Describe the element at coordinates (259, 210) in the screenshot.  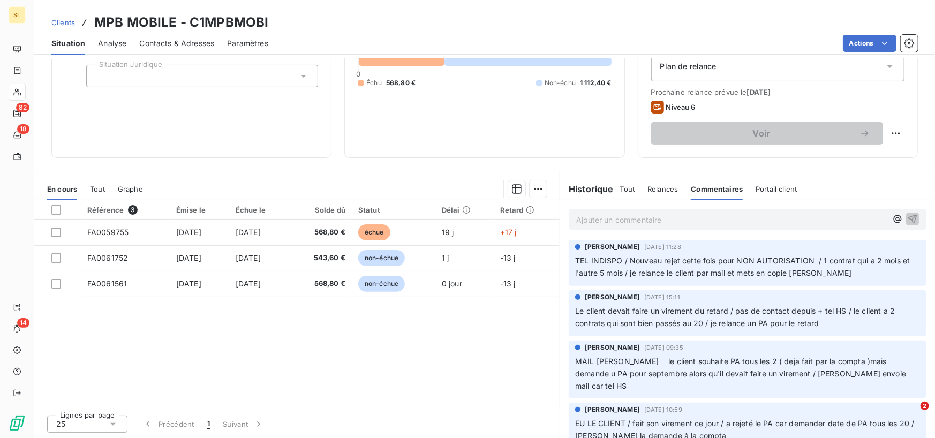
I see `div: Échue le` at that location.